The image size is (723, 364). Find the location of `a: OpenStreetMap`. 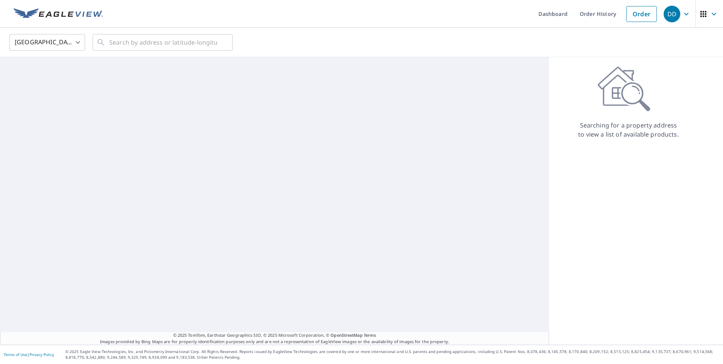

a: OpenStreetMap is located at coordinates (346, 334).